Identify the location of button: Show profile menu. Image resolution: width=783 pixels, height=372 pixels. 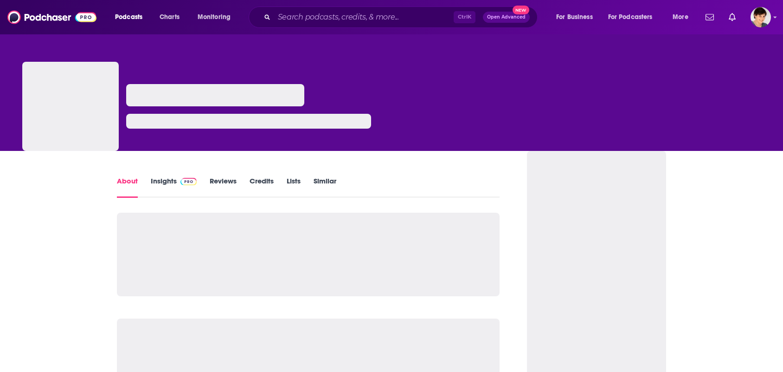
(761, 17).